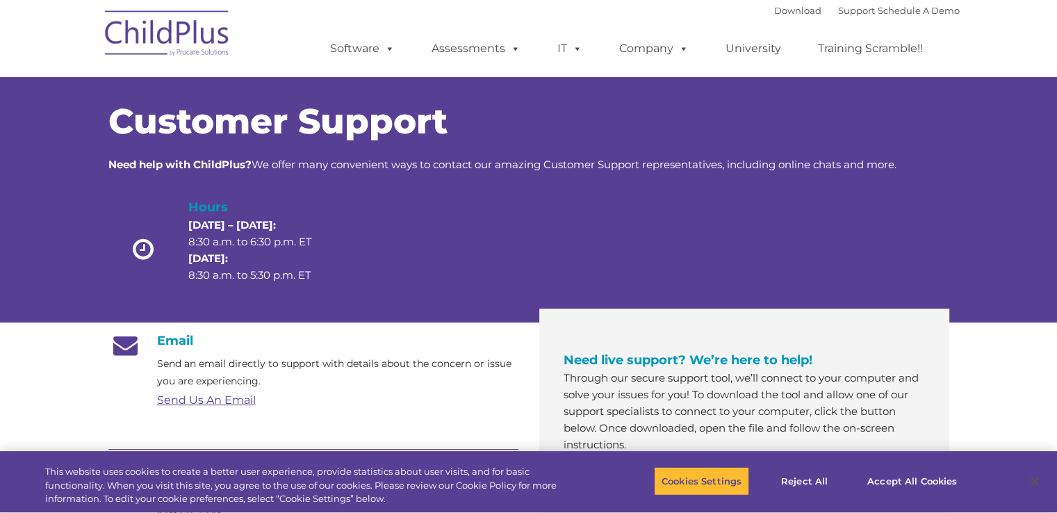 The height and width of the screenshot is (513, 1057). What do you see at coordinates (919, 10) in the screenshot?
I see `a: Schedule A Demo` at bounding box center [919, 10].